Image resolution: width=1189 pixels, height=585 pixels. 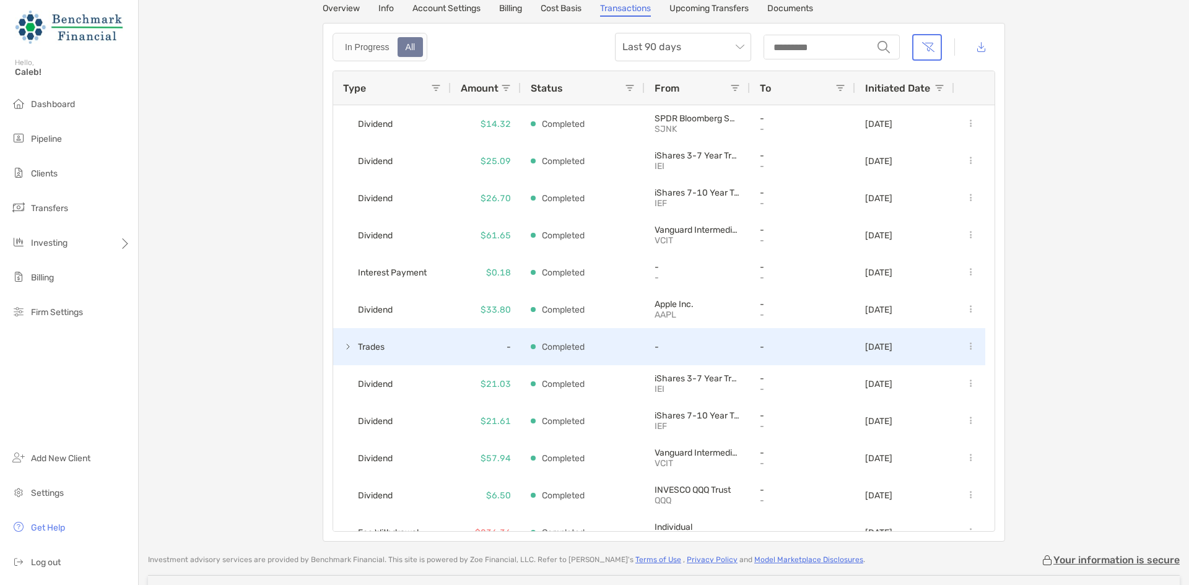 What do you see at coordinates (19, 173) in the screenshot?
I see `img: clients icon` at bounding box center [19, 173].